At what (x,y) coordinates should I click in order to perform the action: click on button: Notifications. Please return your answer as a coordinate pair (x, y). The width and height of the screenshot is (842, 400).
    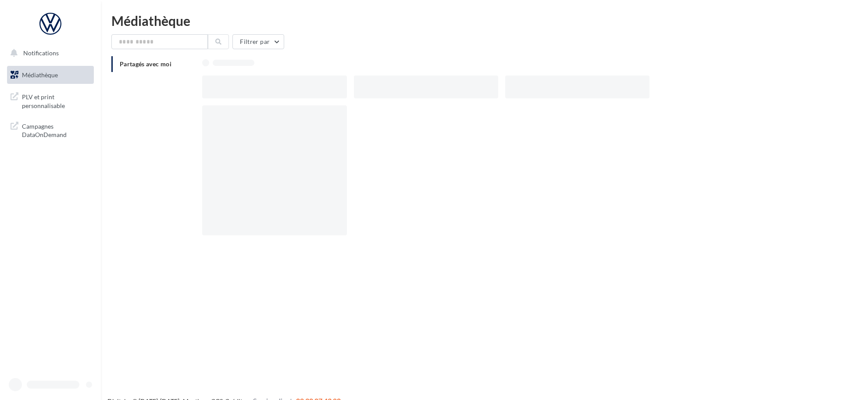
    Looking at the image, I should click on (49, 53).